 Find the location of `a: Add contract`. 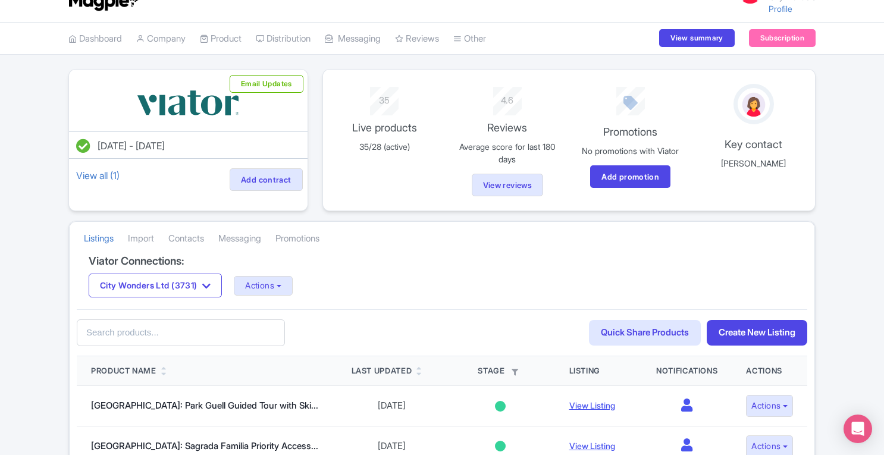

a: Add contract is located at coordinates (266, 180).